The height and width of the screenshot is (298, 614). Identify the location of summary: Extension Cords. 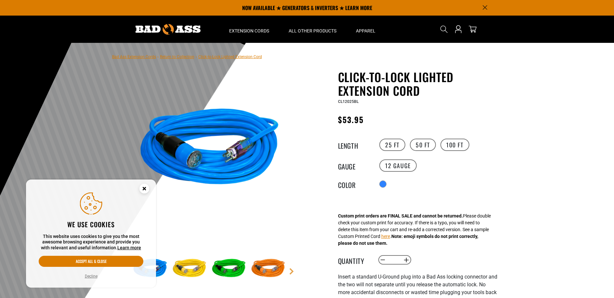
(249, 29).